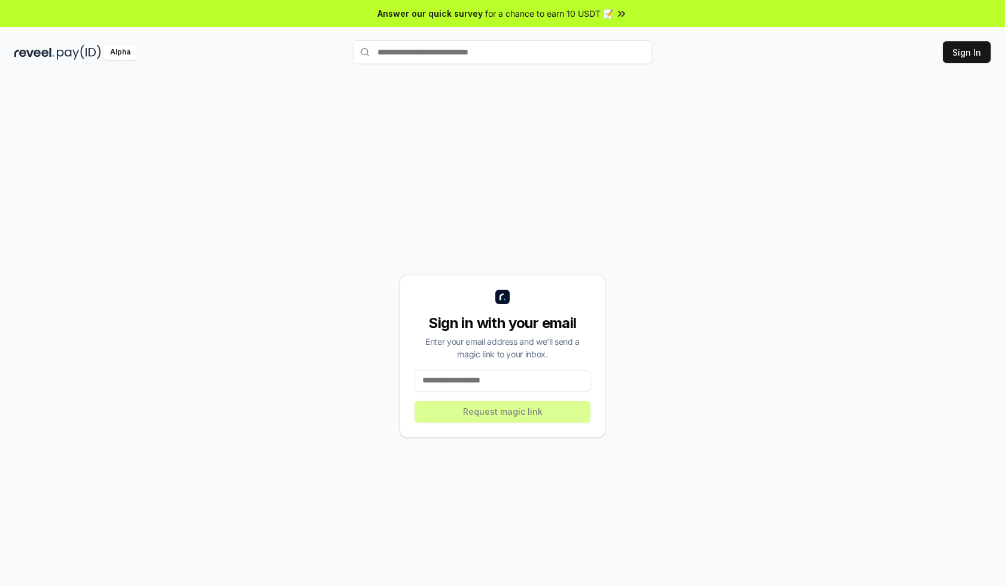 The image size is (1005, 586). I want to click on span: Answer our quick survey, so click(430, 13).